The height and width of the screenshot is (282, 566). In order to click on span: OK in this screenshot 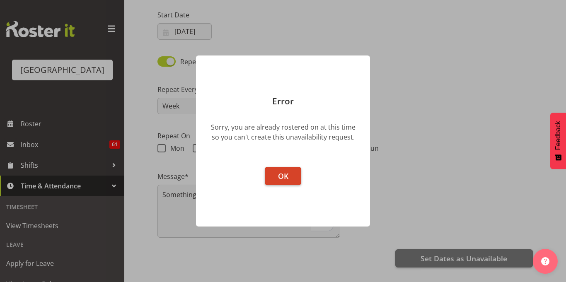, I will do `click(283, 176)`.